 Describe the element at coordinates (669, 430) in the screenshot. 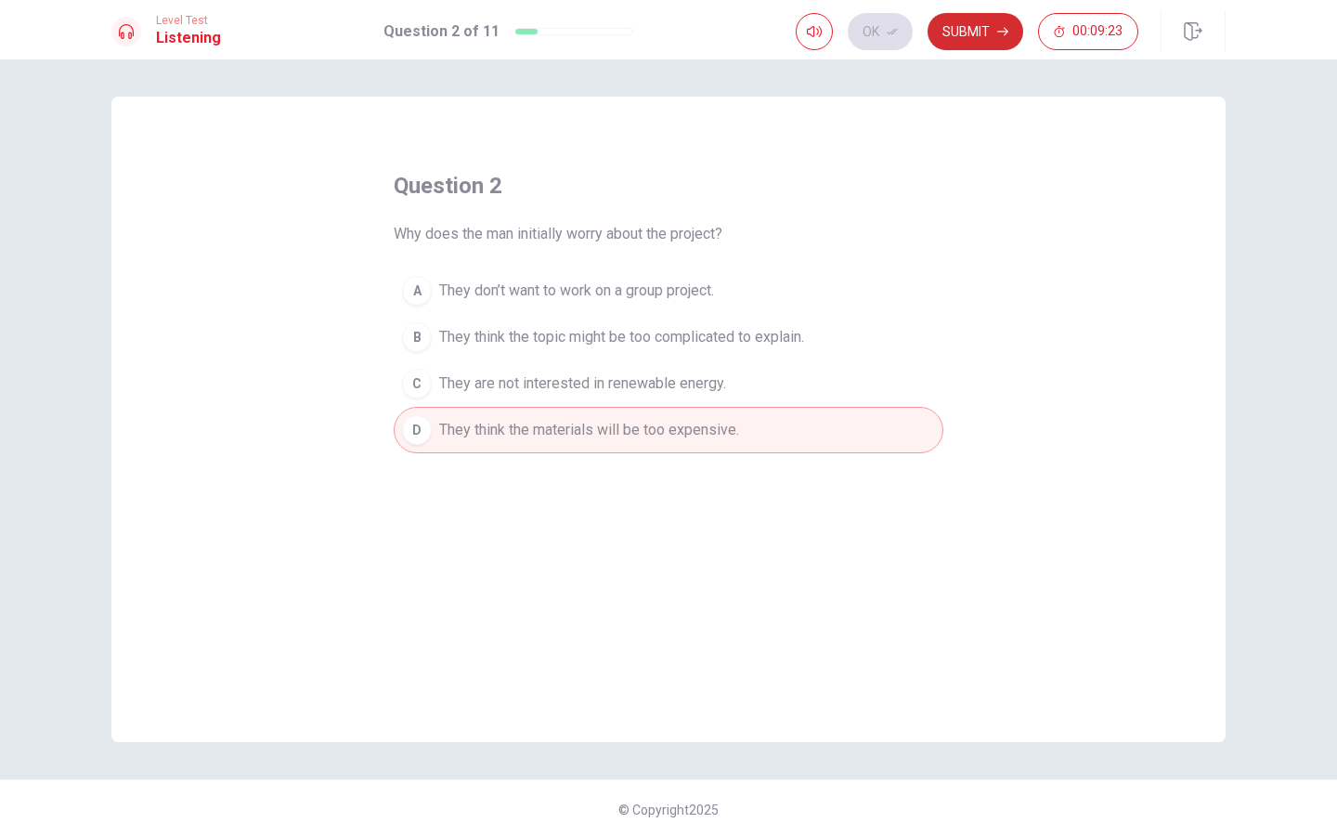

I see `button: DThey think the materials will be too expensive.` at that location.